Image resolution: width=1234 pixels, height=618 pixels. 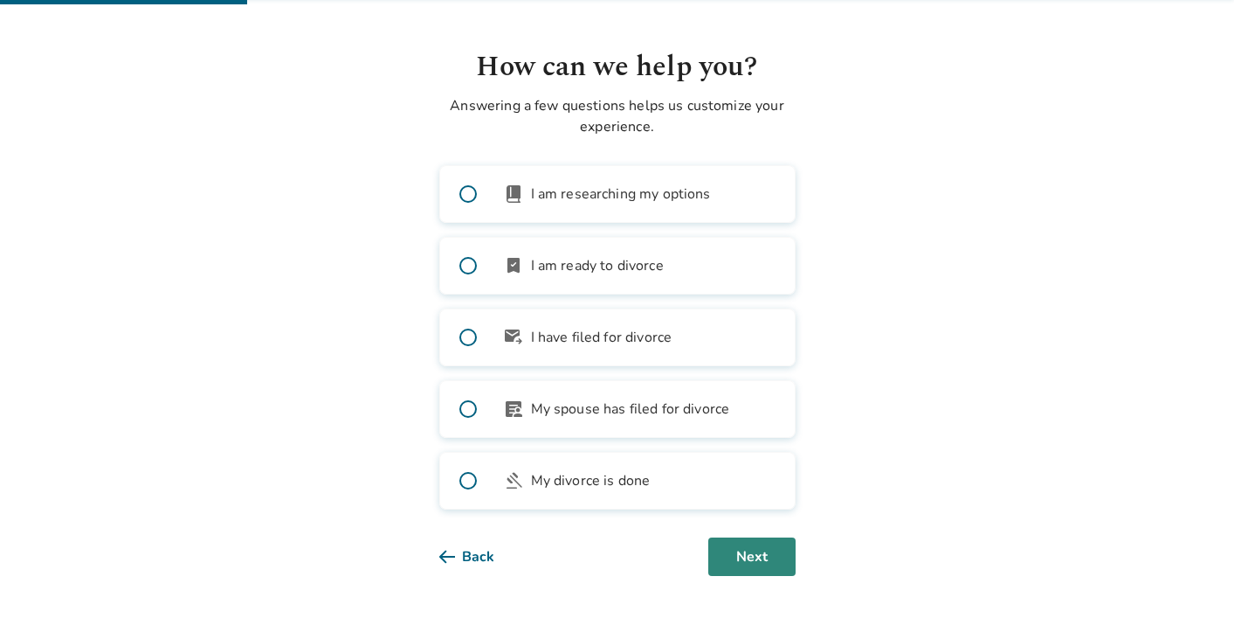 I want to click on p: Answering a few questions helps us customize your experience., so click(x=618, y=116).